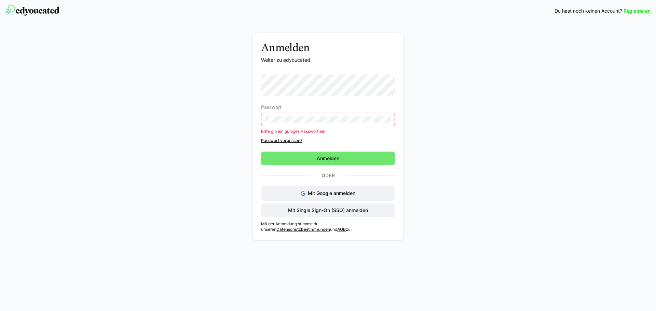 This screenshot has width=656, height=311. What do you see at coordinates (328, 141) in the screenshot?
I see `a: Passwort vergessen?` at bounding box center [328, 141].